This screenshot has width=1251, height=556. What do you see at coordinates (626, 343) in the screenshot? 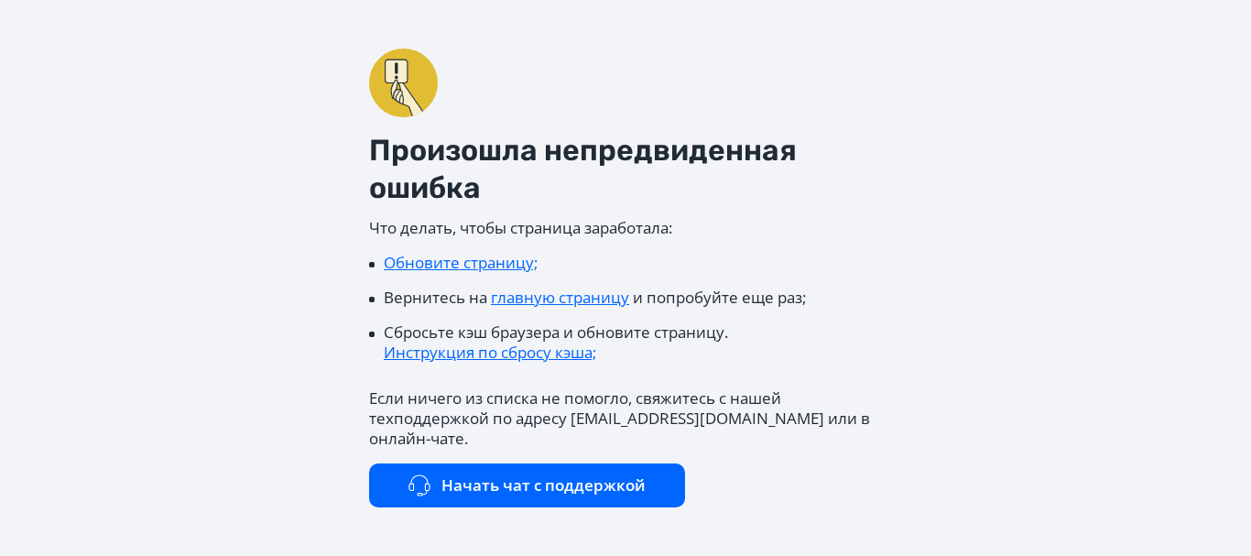
I see `li: Сбросьте кэш браузера и обновите страницу.` at bounding box center [626, 343].